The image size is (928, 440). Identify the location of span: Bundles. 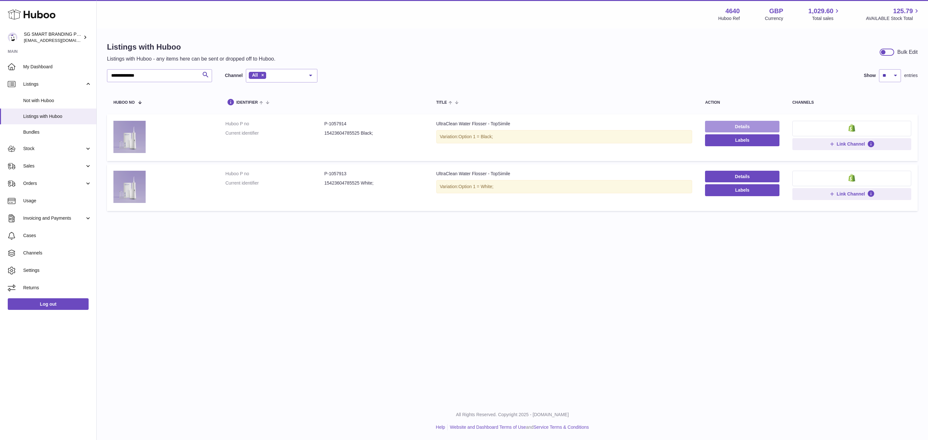
(57, 132).